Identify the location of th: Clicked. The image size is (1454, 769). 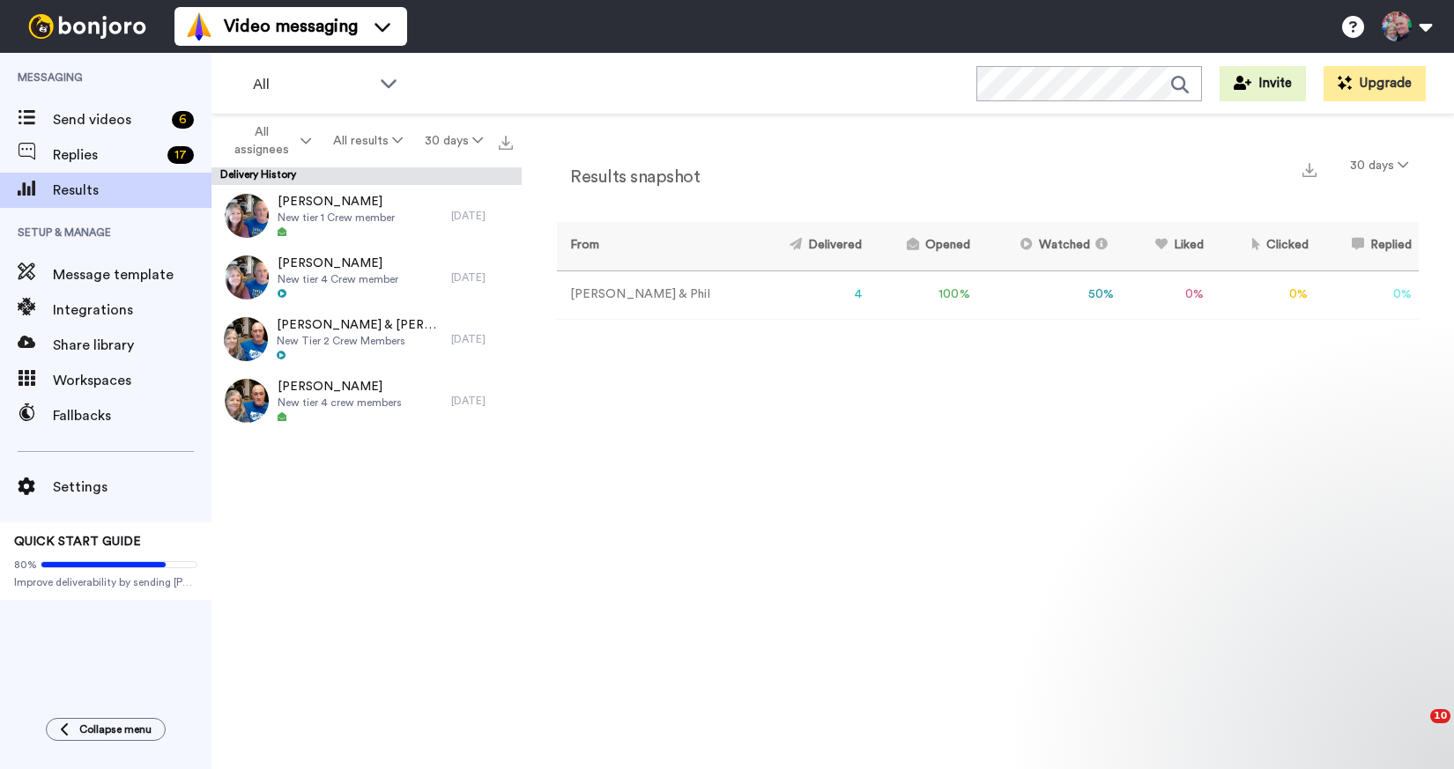
(1263, 246).